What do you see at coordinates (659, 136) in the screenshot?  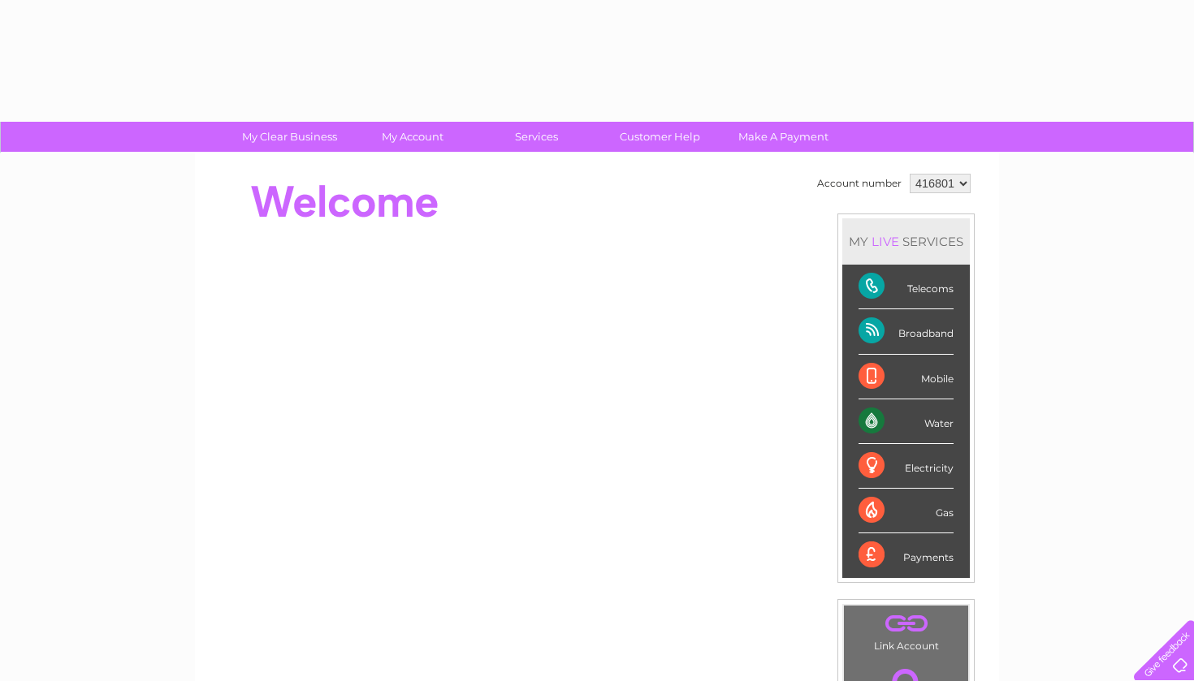 I see `a: Customer Help` at bounding box center [659, 136].